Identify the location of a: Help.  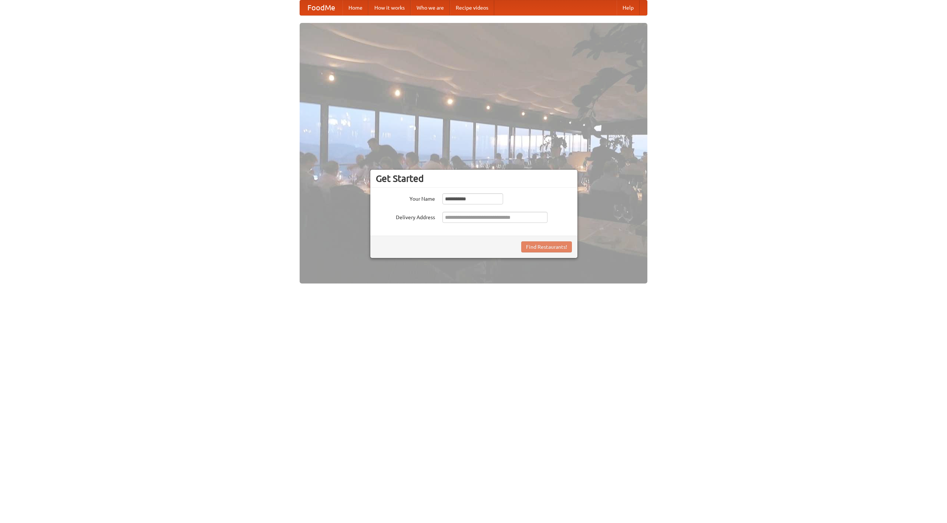
(628, 8).